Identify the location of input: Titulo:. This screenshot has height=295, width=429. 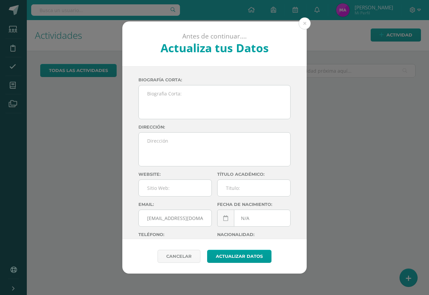
(254, 188).